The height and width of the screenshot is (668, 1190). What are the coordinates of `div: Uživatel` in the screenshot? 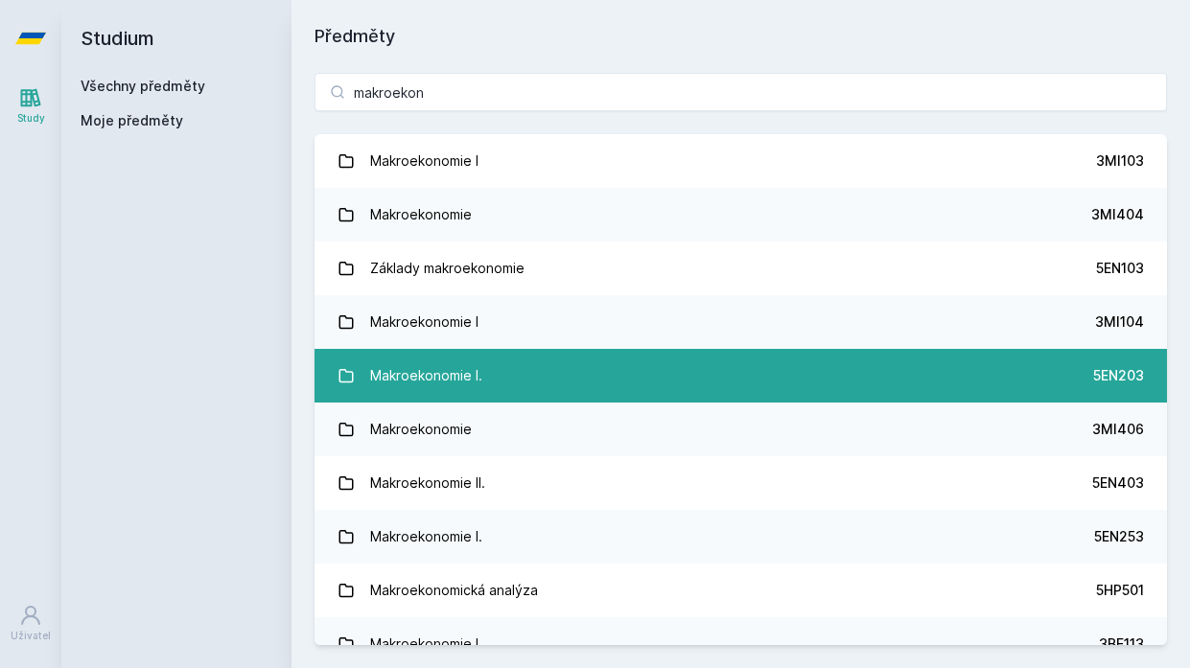 It's located at (31, 636).